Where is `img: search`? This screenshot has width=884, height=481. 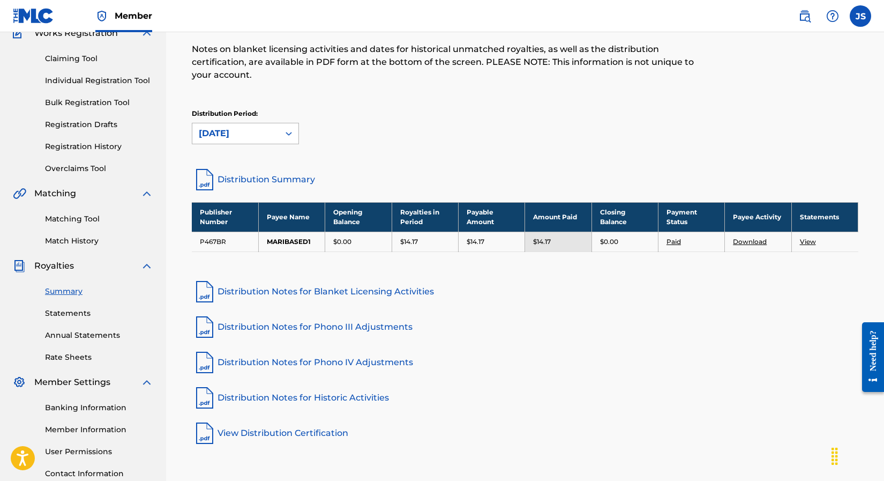
img: search is located at coordinates (805, 16).